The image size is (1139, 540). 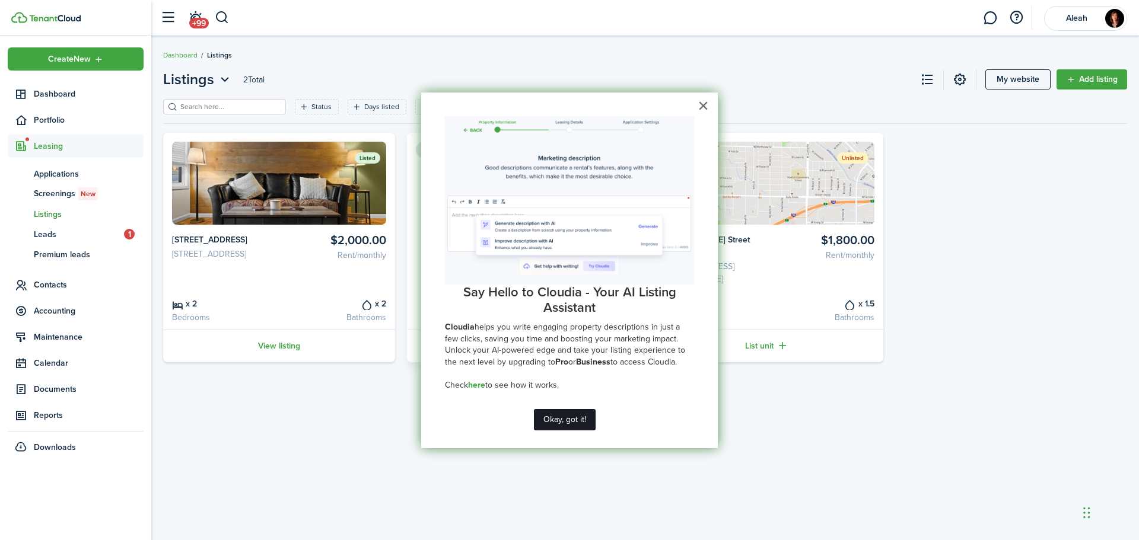 I want to click on span: Documents, so click(x=88, y=389).